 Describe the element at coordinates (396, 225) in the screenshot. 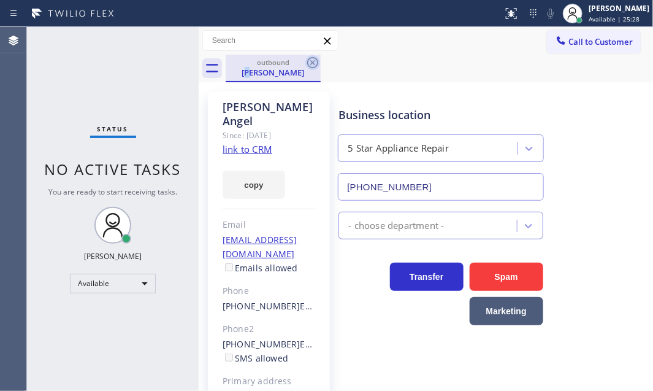

I see `div: - choose department -` at that location.